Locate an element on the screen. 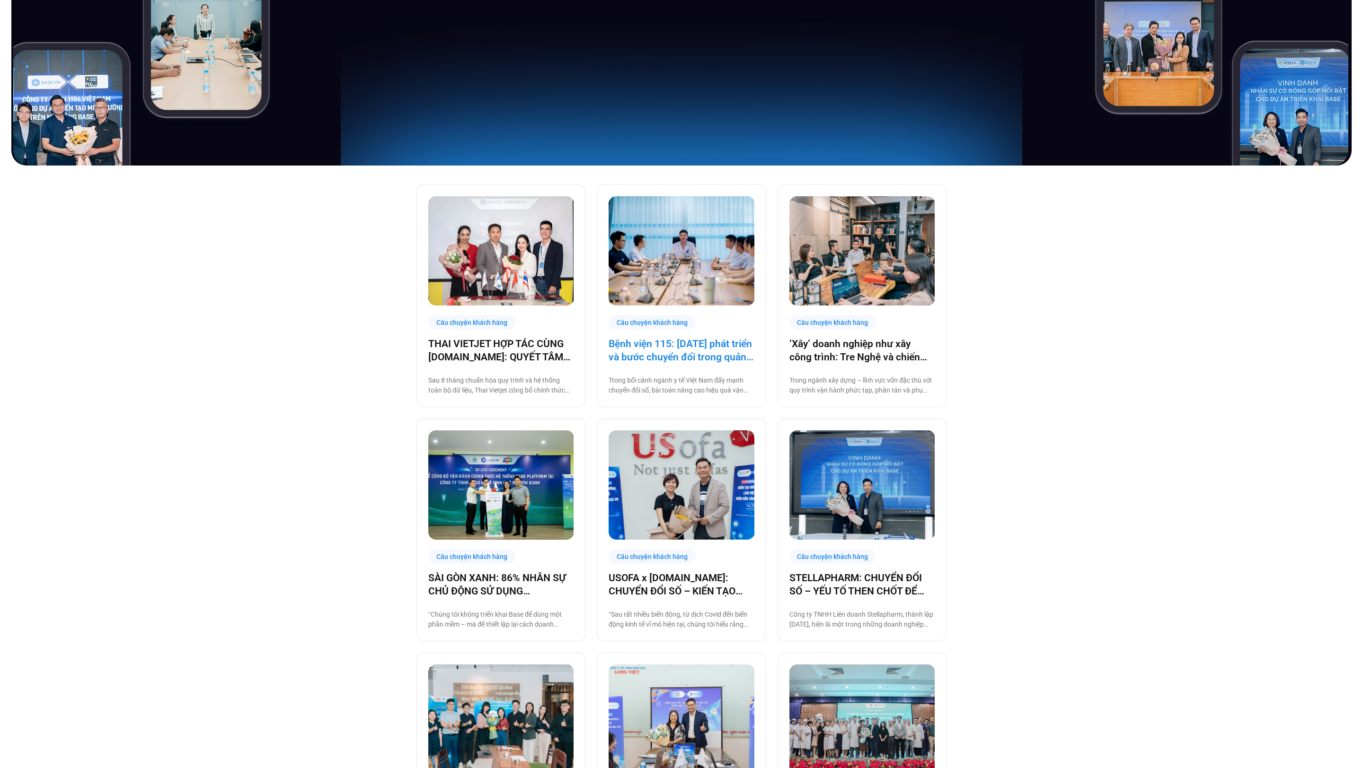  p: “Chúng tôi không triển khai Base để dùng một phần mềm – mà để thiết lập lại cách doanh nghiệp này... is located at coordinates (501, 620).